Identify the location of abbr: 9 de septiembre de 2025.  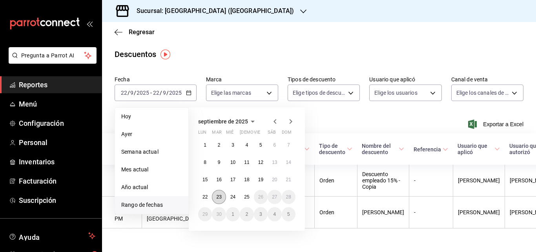
(219, 162).